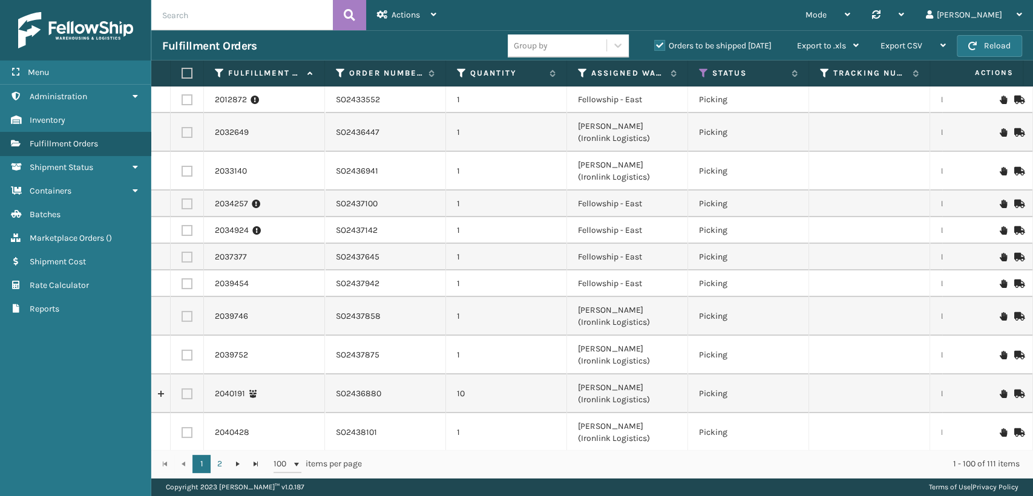 Image resolution: width=1033 pixels, height=496 pixels. What do you see at coordinates (44, 309) in the screenshot?
I see `span: Reports` at bounding box center [44, 309].